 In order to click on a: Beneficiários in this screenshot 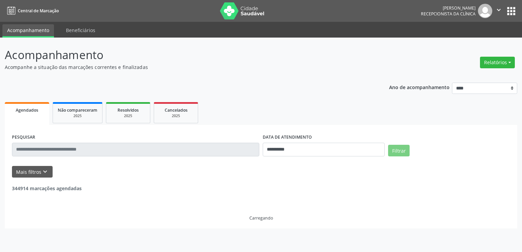, I will do `click(81, 30)`.